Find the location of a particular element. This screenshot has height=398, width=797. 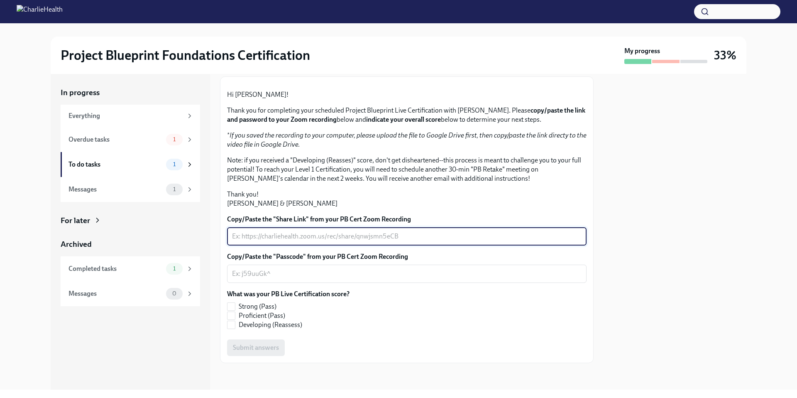

a: In progress is located at coordinates (130, 93).